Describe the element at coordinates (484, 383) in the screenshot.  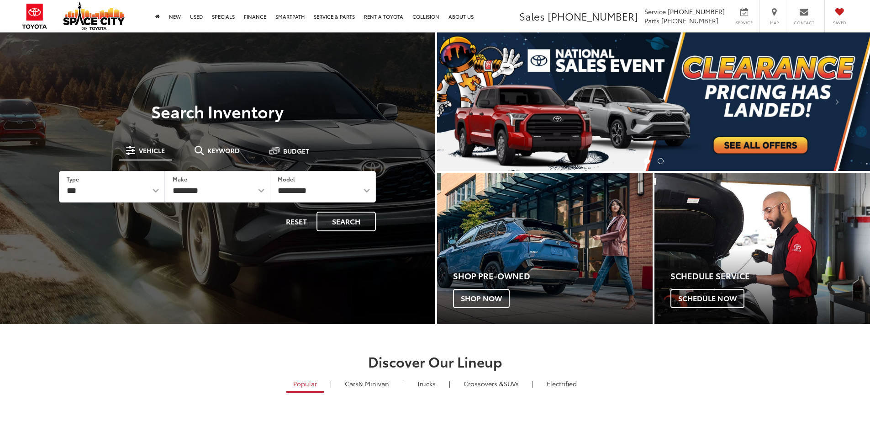
I see `span: Crossovers &` at that location.